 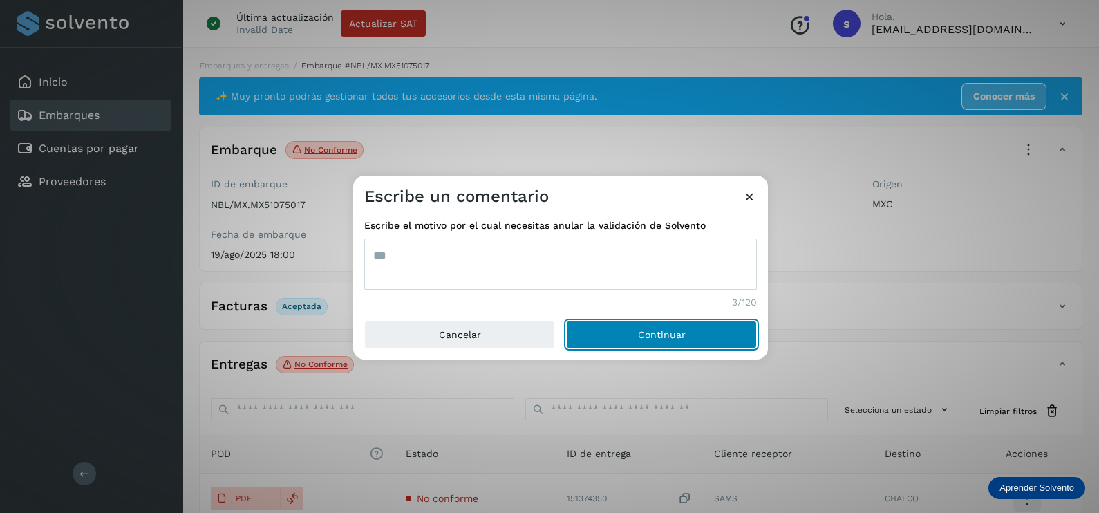 What do you see at coordinates (460, 334) in the screenshot?
I see `button: Cancelar` at bounding box center [460, 334].